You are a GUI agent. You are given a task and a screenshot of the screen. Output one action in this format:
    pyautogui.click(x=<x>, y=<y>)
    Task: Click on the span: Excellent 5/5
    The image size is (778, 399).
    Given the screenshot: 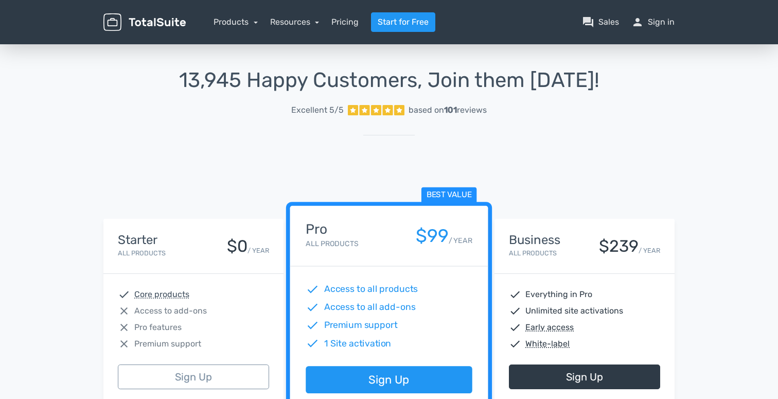 What is the action you would take?
    pyautogui.click(x=317, y=110)
    